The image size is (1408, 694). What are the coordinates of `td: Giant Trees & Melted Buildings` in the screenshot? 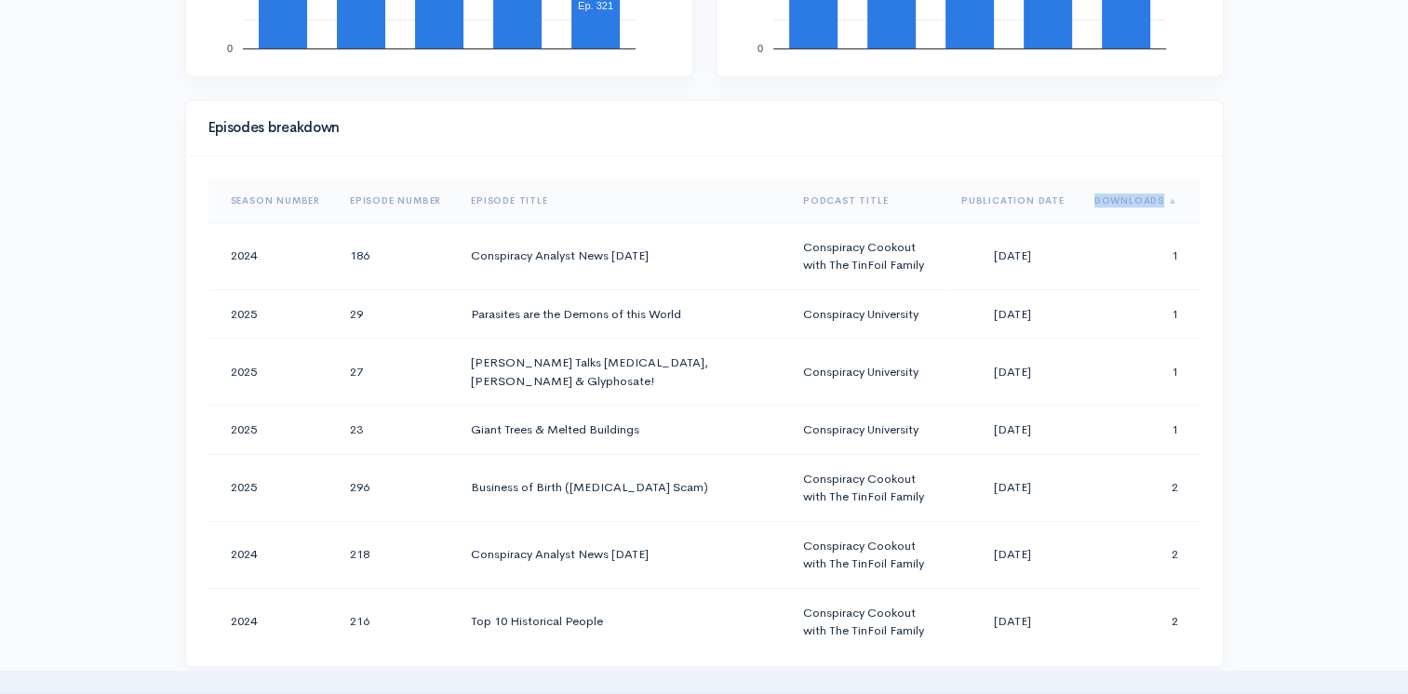 It's located at (622, 430).